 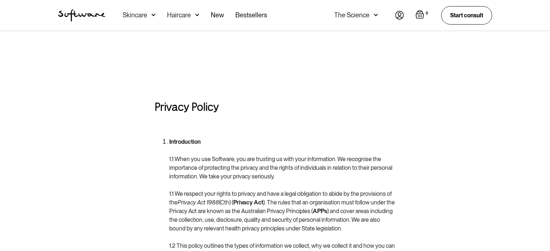 What do you see at coordinates (422, 15) in the screenshot?
I see `a: Open empty cart` at bounding box center [422, 15].